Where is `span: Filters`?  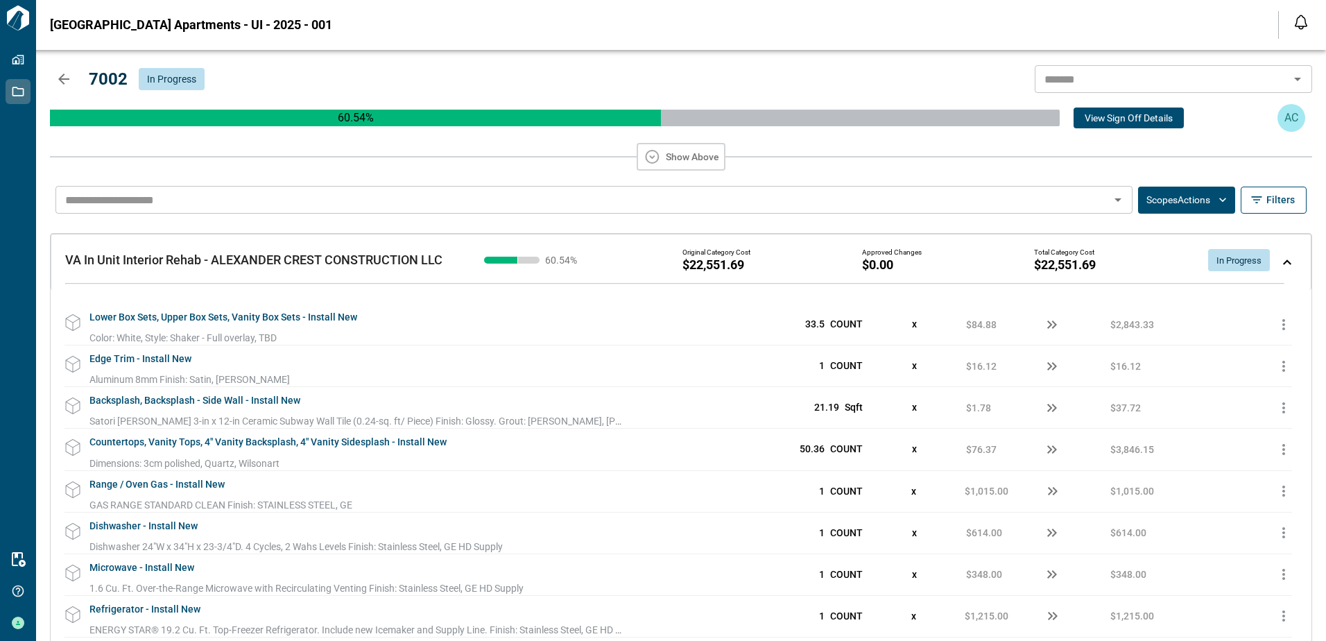
span: Filters is located at coordinates (1280, 200).